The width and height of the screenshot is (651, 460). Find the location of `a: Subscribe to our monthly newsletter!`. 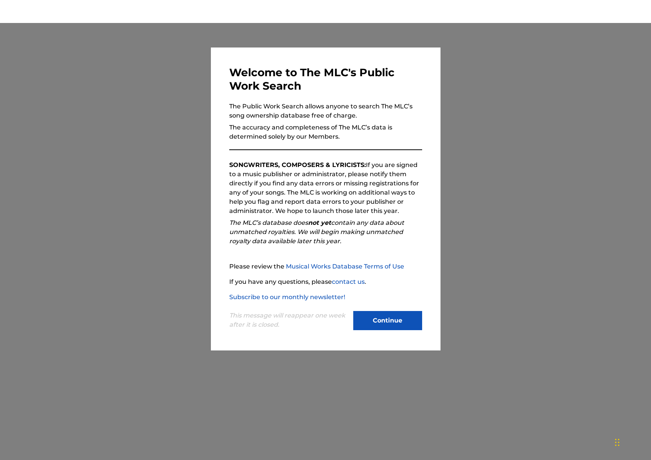

a: Subscribe to our monthly newsletter! is located at coordinates (287, 297).